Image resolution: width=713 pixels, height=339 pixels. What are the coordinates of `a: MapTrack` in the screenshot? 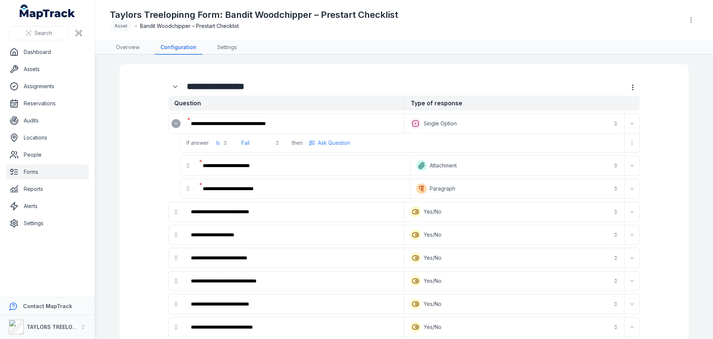 It's located at (48, 12).